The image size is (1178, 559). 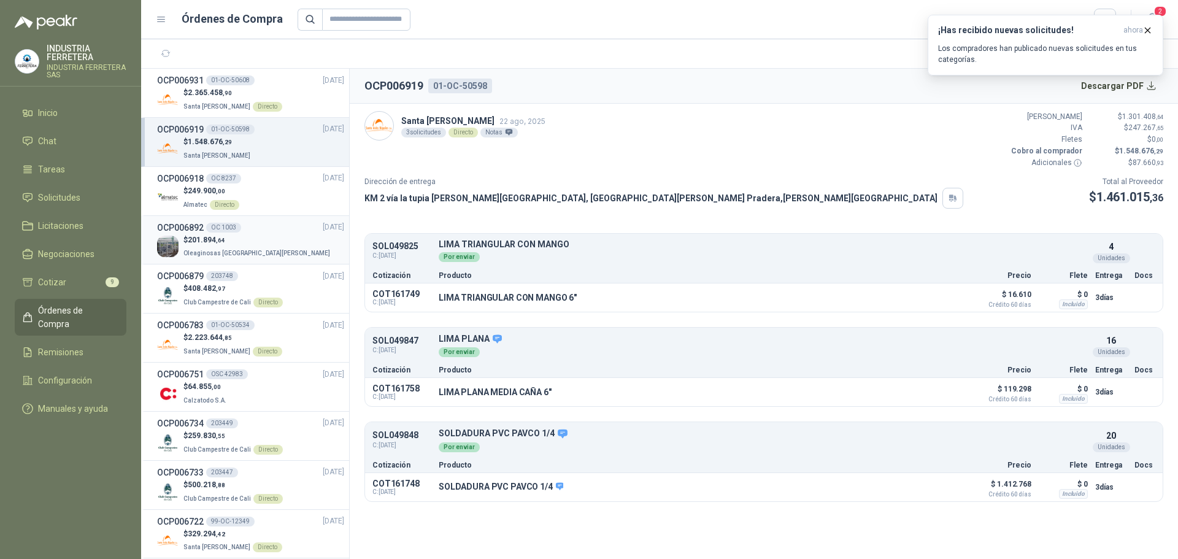 I want to click on div: 01-OC-50608, so click(x=230, y=80).